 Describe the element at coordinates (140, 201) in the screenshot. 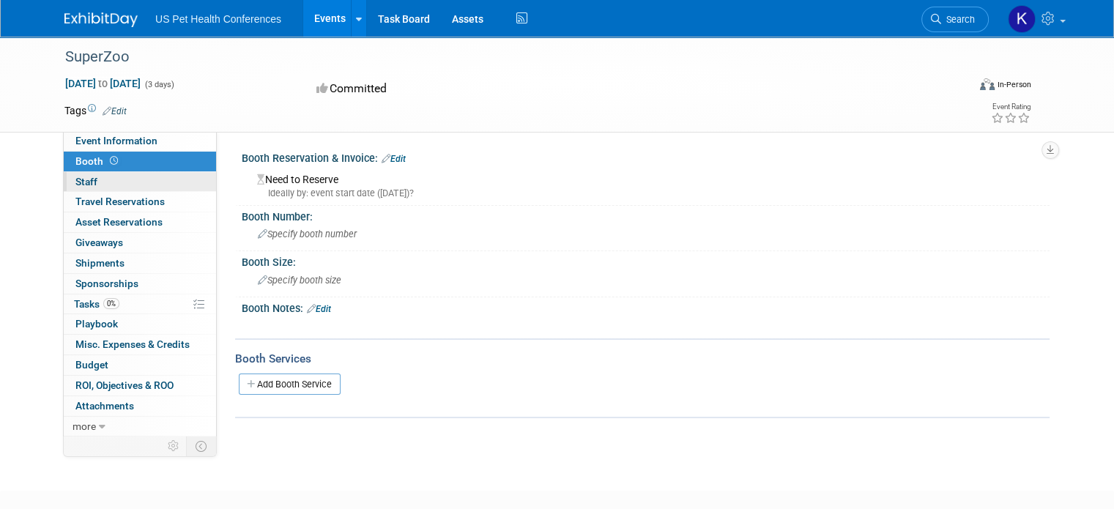

I see `a: Travel Reservations` at that location.